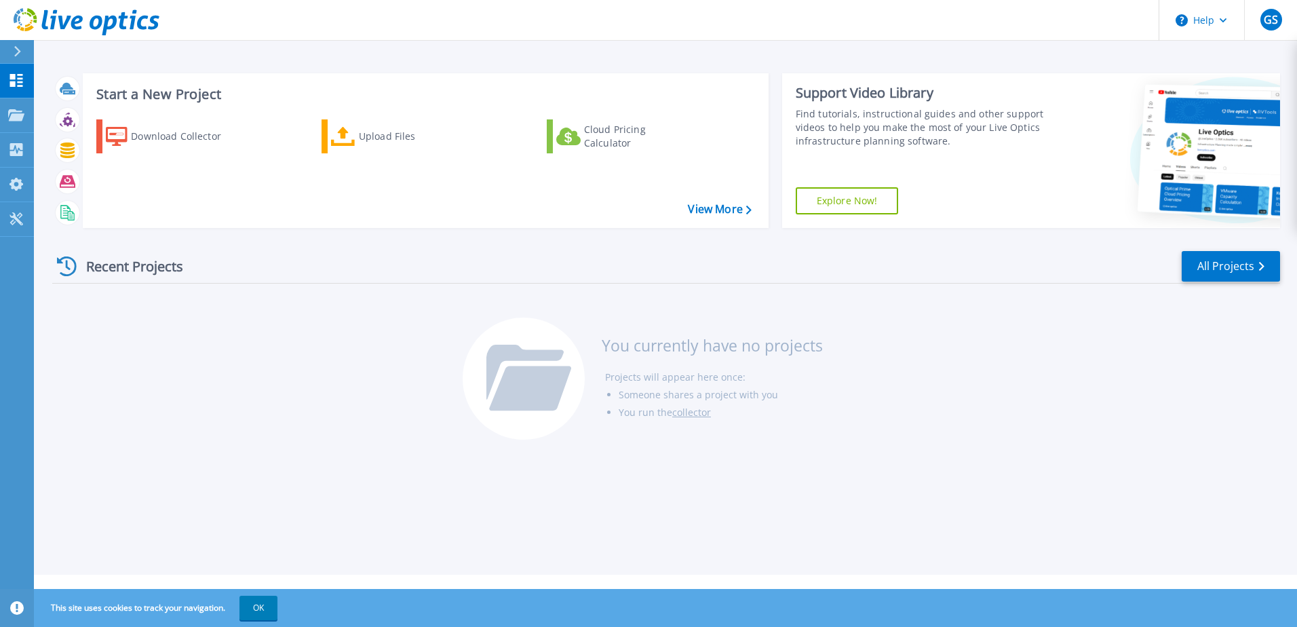 The image size is (1297, 627). I want to click on a: All Projects, so click(1231, 266).